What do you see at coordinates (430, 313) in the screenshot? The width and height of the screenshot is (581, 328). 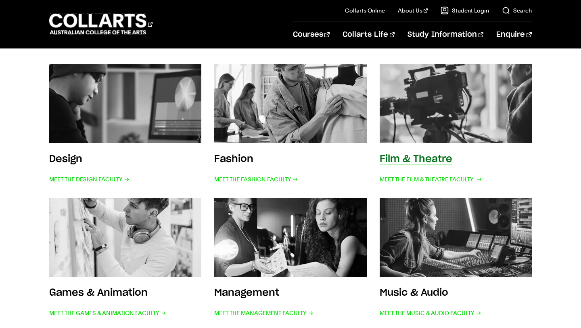 I see `span: Meet the Music & Audio Faculty` at bounding box center [430, 313].